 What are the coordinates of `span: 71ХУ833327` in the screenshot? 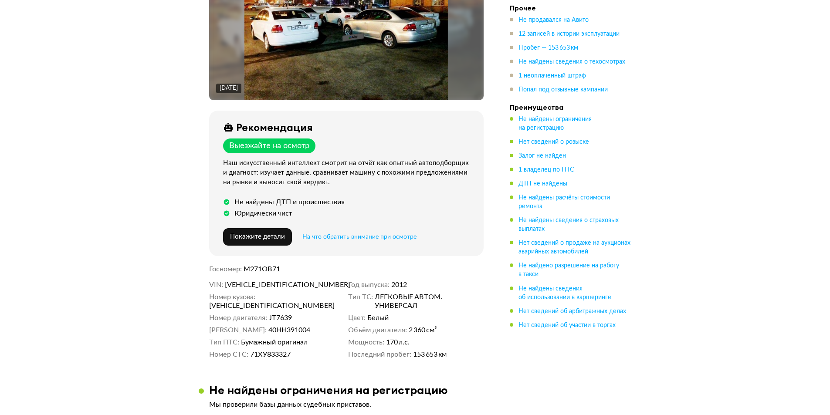 It's located at (270, 355).